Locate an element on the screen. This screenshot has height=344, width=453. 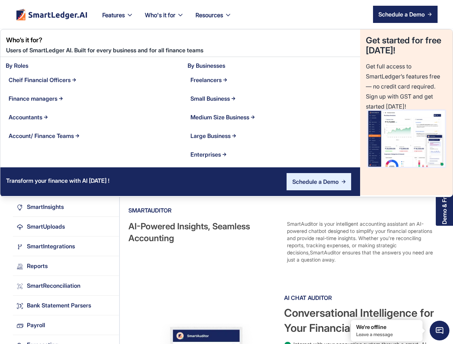
div: SmartIntegrations is located at coordinates (51, 246).